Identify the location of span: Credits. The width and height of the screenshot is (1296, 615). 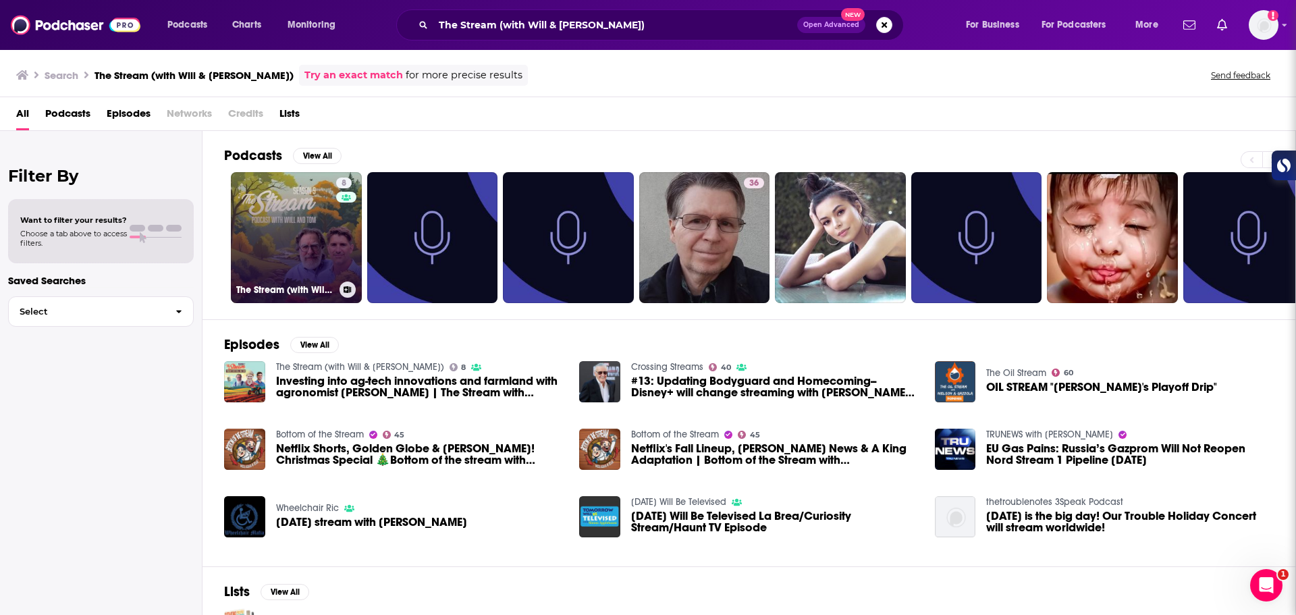
(246, 116).